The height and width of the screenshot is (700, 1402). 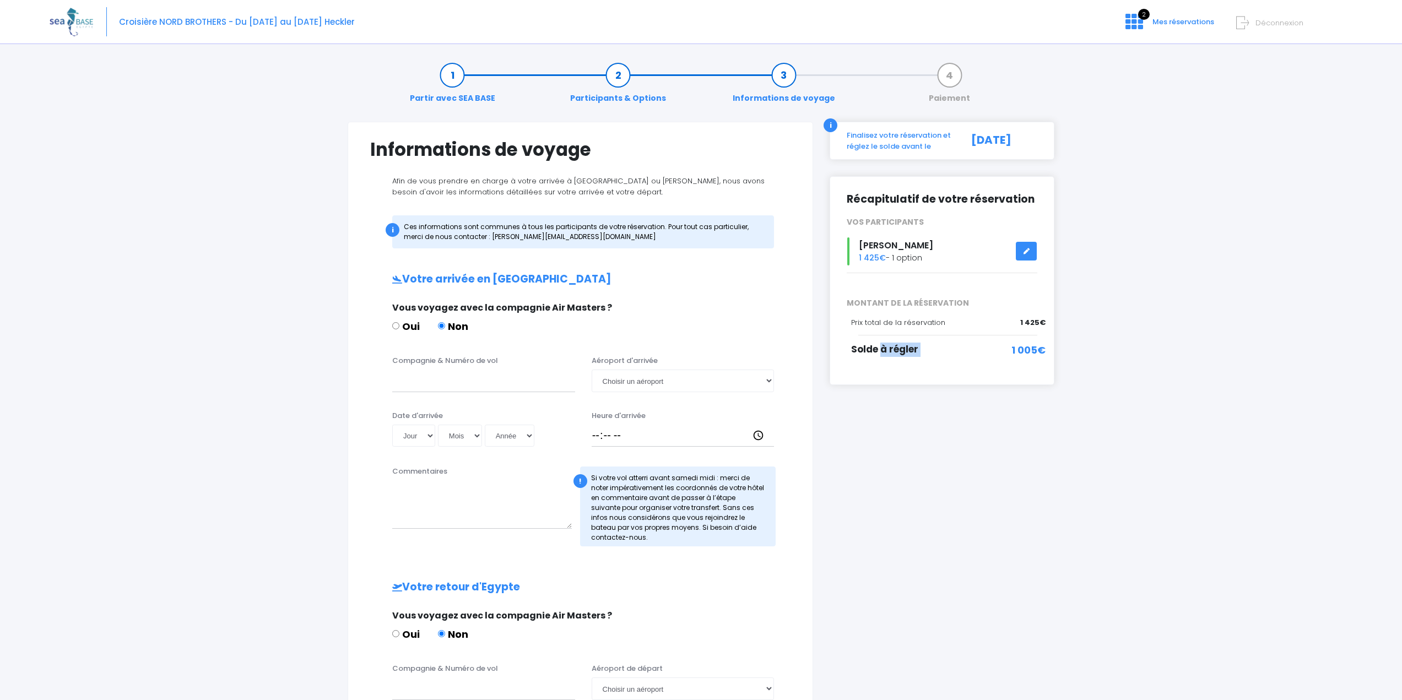 What do you see at coordinates (580, 149) in the screenshot?
I see `h1: Informations de voyage` at bounding box center [580, 149].